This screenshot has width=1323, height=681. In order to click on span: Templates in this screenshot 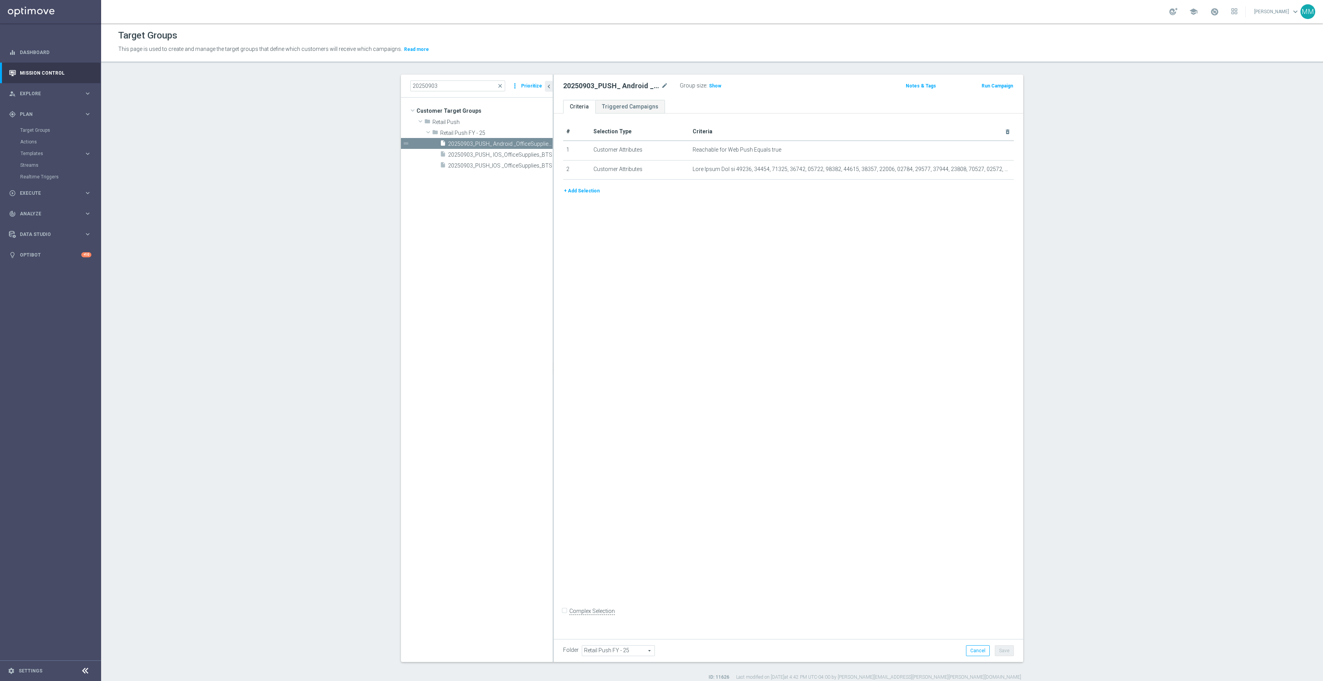, I will do `click(48, 154)`.